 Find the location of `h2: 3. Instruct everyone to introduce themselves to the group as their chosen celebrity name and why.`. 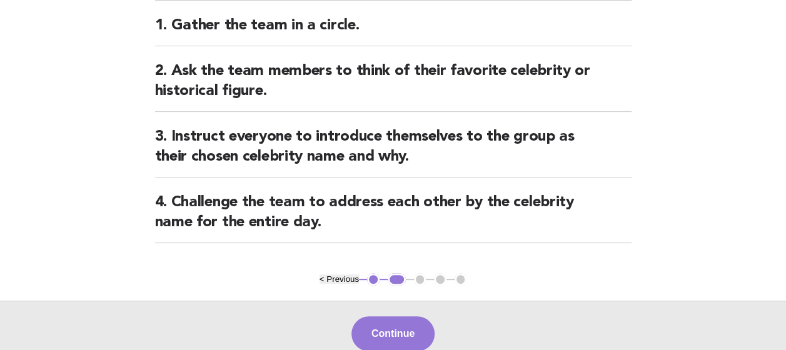

h2: 3. Instruct everyone to introduce themselves to the group as their chosen celebrity name and why. is located at coordinates (393, 152).